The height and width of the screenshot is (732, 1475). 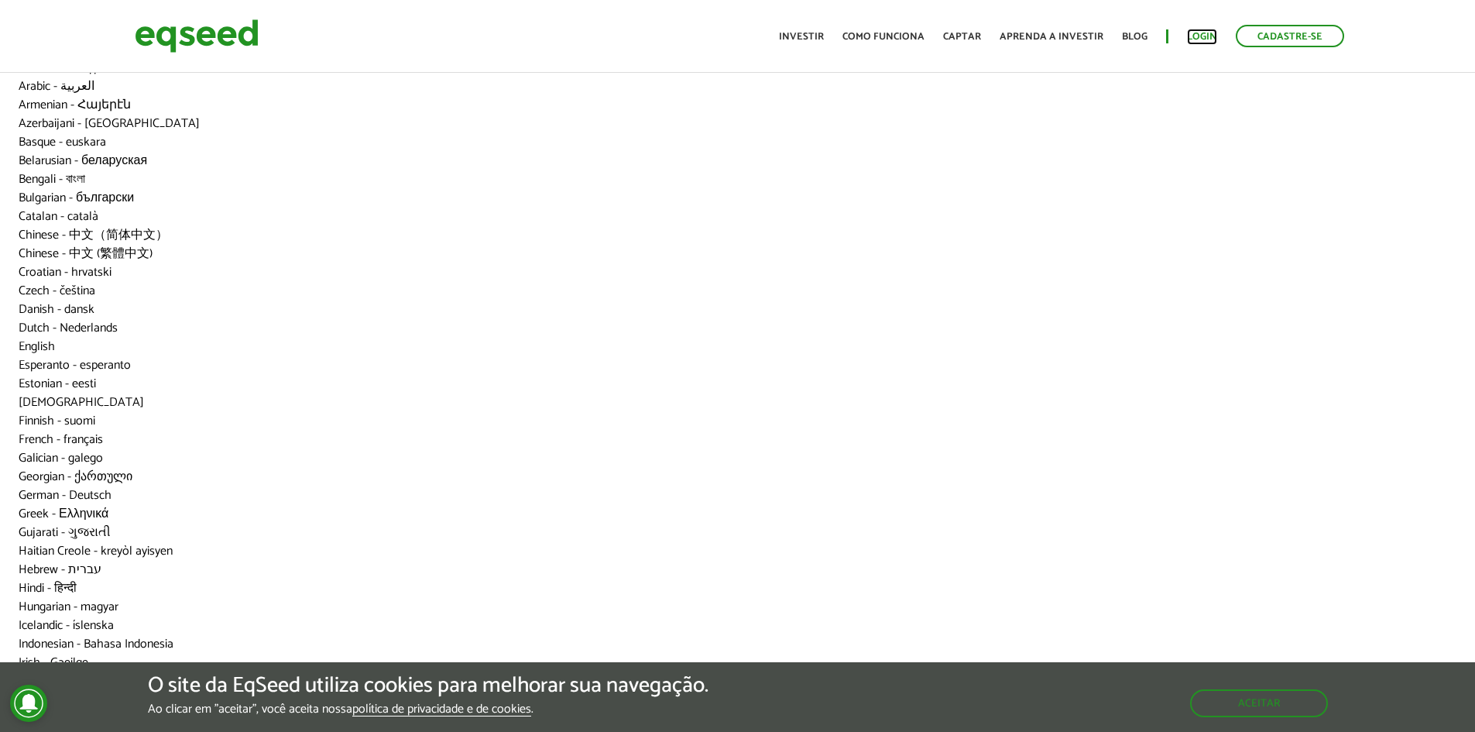 What do you see at coordinates (1202, 36) in the screenshot?
I see `a: Login` at bounding box center [1202, 36].